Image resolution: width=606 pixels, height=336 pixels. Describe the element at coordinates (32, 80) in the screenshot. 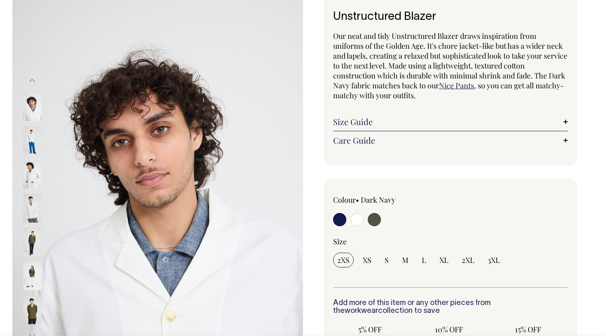

I see `button: Previous` at that location.